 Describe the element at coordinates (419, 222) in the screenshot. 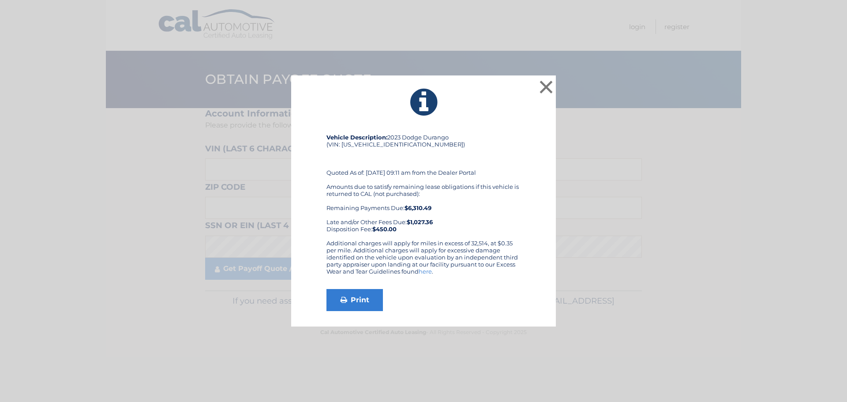

I see `b: $1,027.36` at that location.